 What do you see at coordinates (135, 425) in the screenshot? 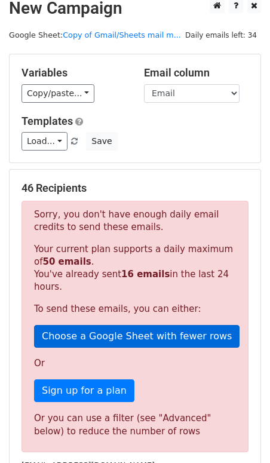
I see `div: Or you can use a filter (see "Advanced" below) to reduce the number of rows` at bounding box center [135, 425].